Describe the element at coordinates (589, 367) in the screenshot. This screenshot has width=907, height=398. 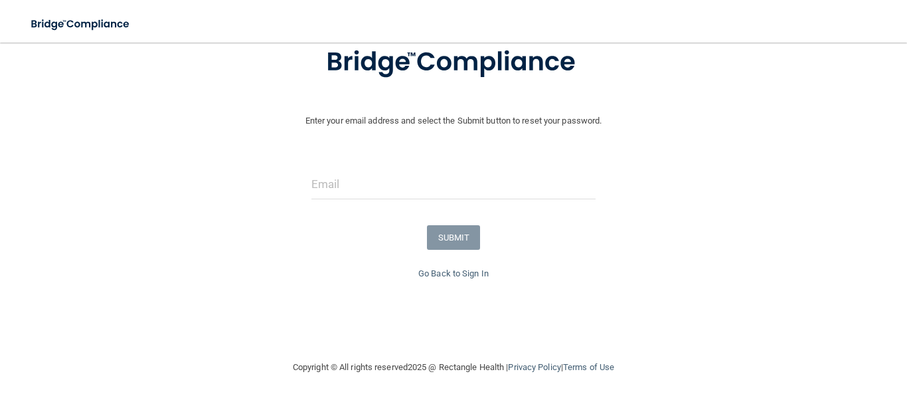
I see `a: Terms of Use` at that location.